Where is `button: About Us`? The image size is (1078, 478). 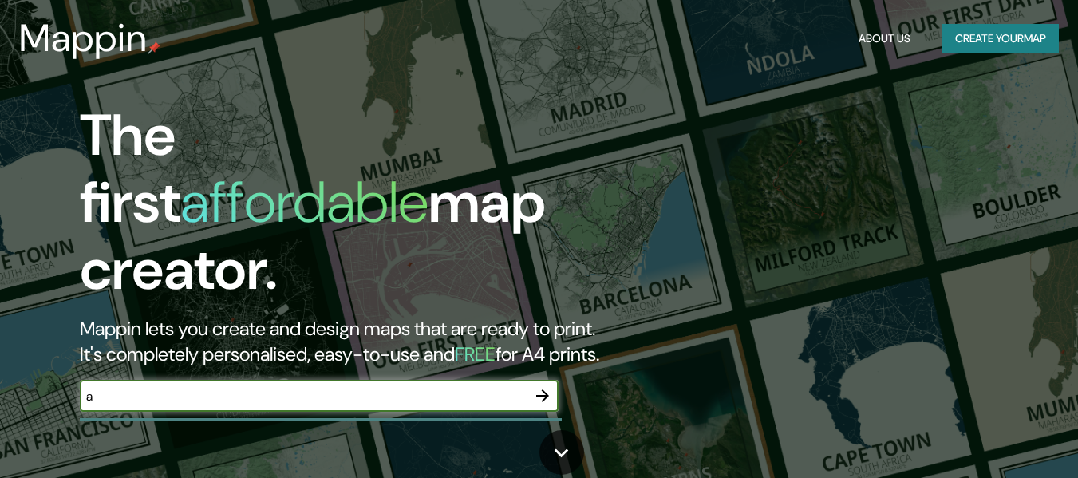
button: About Us is located at coordinates (884, 38).